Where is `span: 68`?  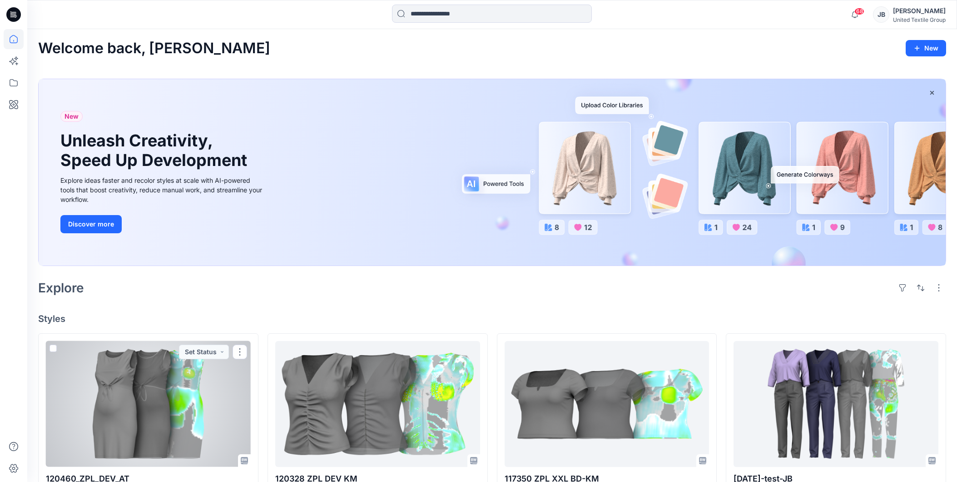
span: 68 is located at coordinates (860, 11).